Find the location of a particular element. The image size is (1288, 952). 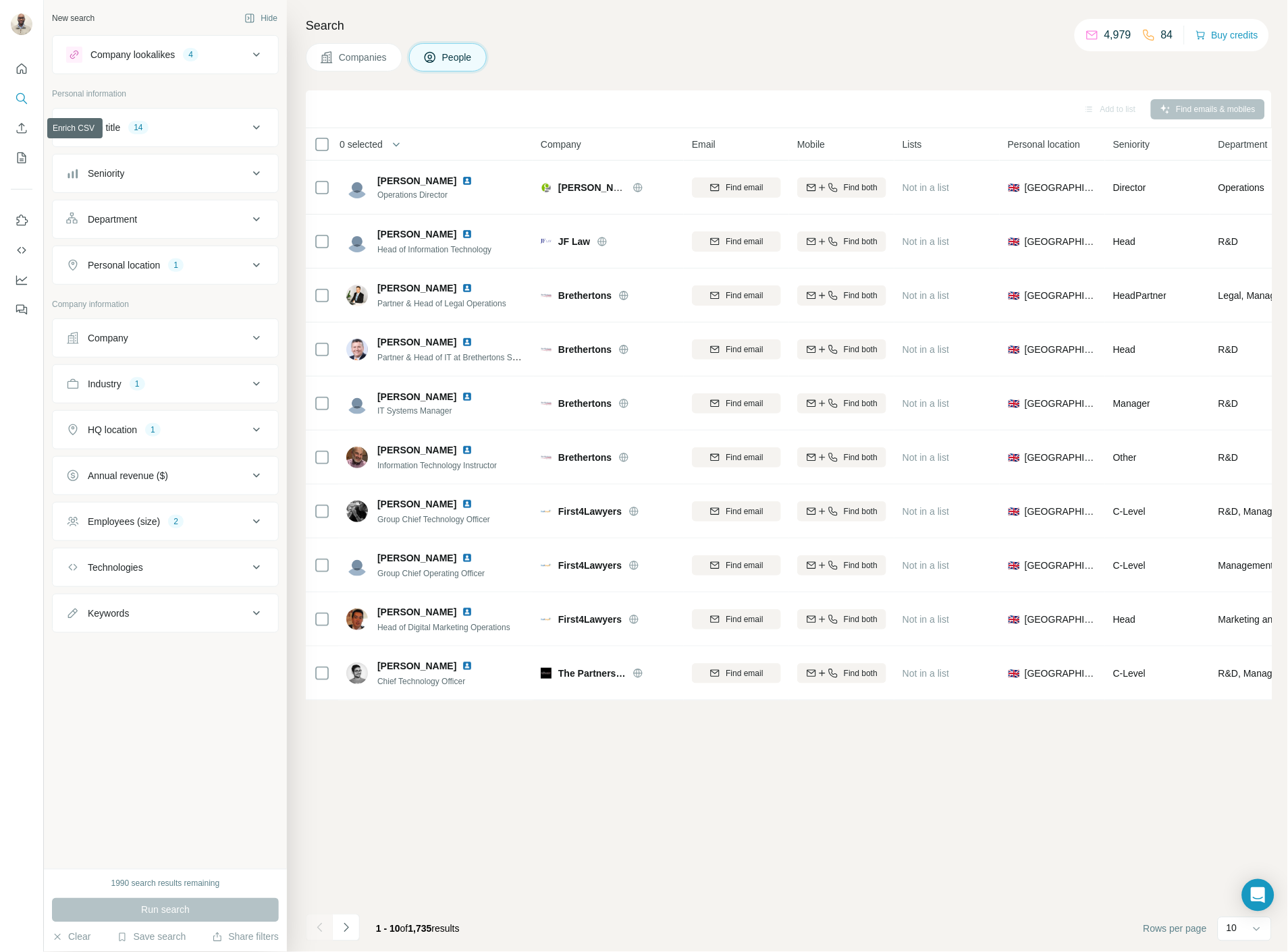

span: Head of Digital Marketing Operations is located at coordinates (443, 628).